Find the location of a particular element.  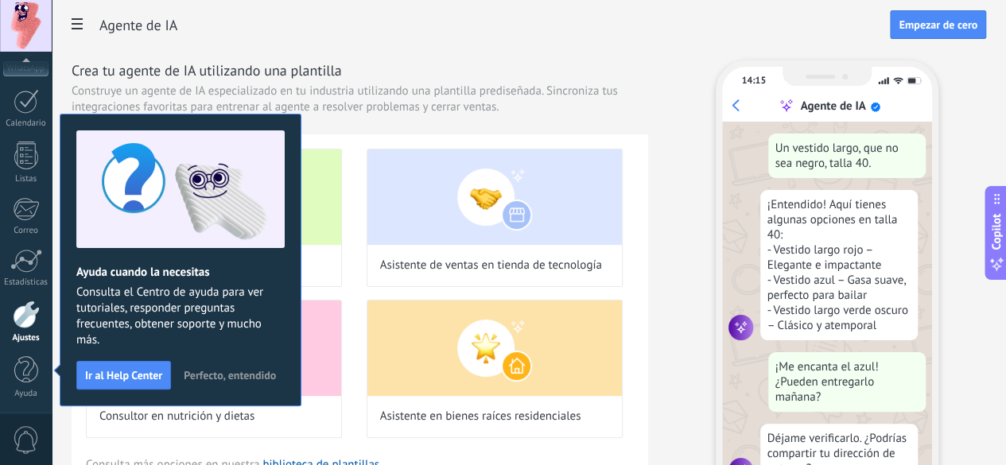

div: Estadísticas is located at coordinates (26, 282).